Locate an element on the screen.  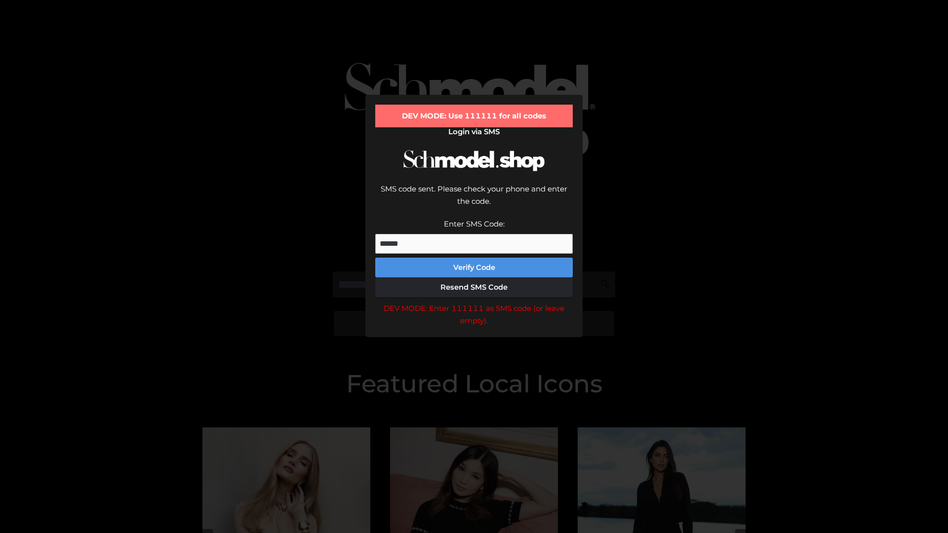
button: Verify Code is located at coordinates (474, 268).